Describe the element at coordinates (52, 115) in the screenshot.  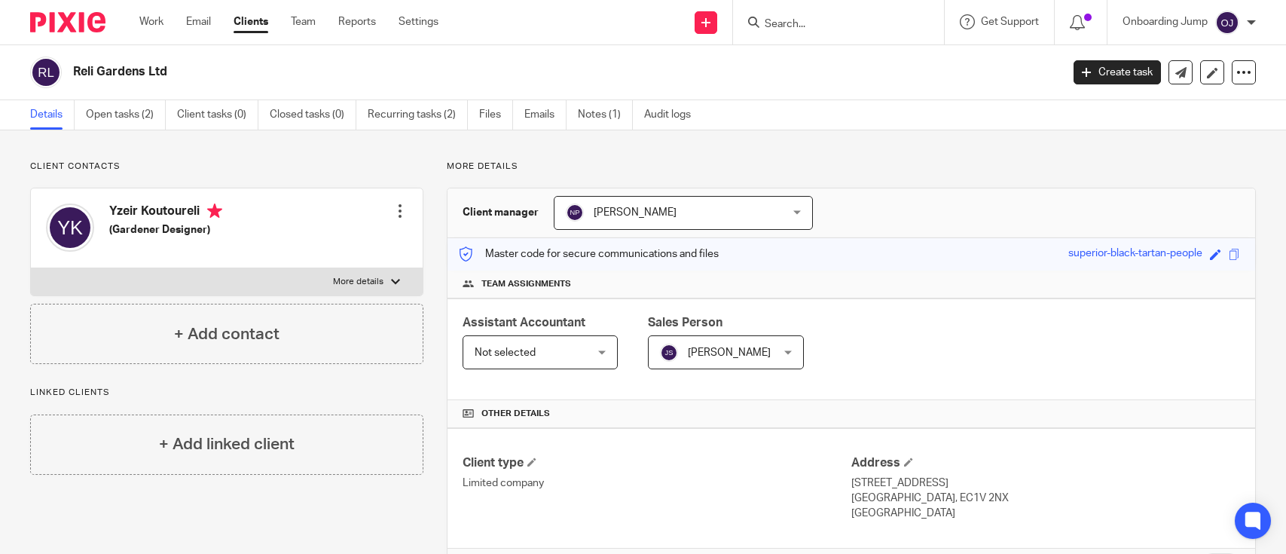
I see `a: Details` at that location.